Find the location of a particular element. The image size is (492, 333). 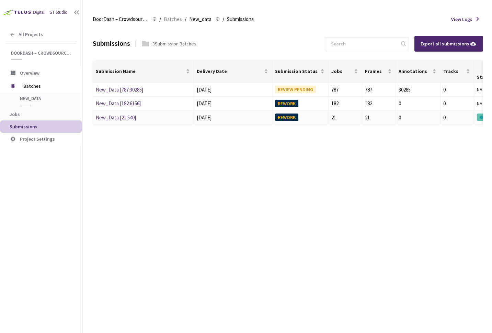

a: New_Data [787:30285] is located at coordinates (120, 89).